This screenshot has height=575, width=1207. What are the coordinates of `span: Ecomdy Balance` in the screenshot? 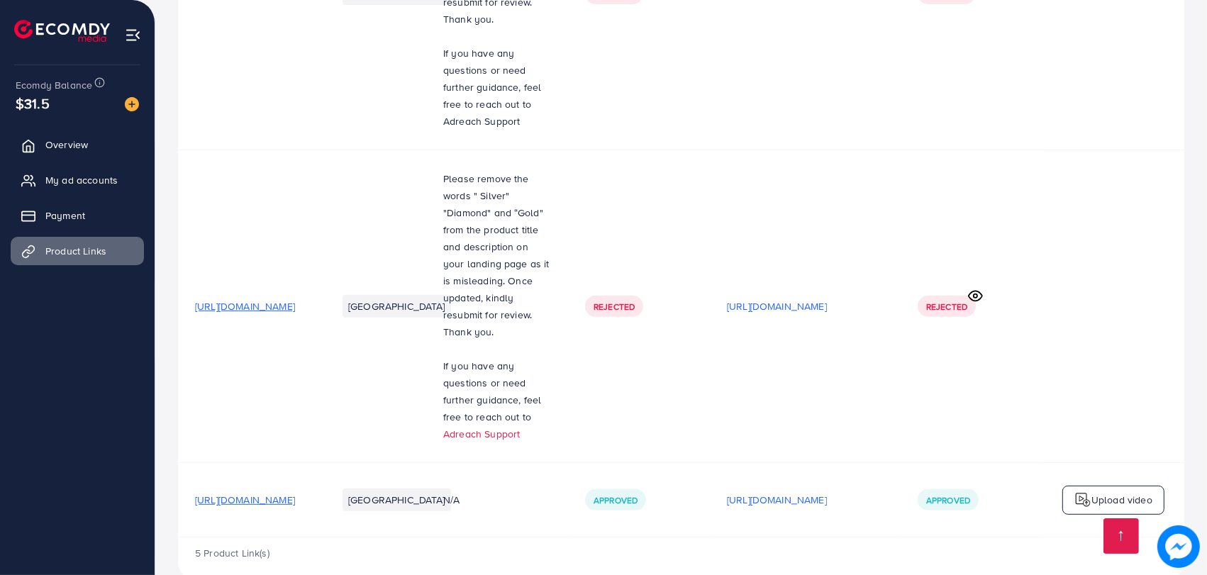 It's located at (54, 85).